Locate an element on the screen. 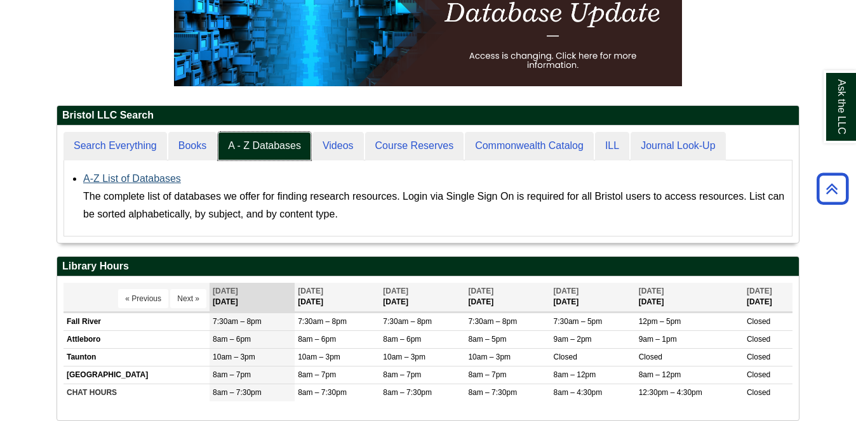  div: The complete list of databases we offer for finding research resources. Login via Single Sign On ... is located at coordinates (434, 206).